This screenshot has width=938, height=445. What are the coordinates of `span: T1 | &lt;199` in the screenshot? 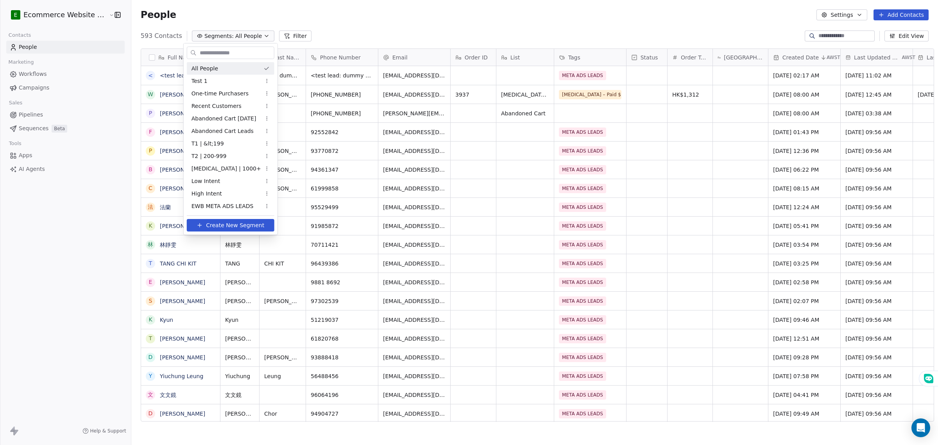 It's located at (208, 143).